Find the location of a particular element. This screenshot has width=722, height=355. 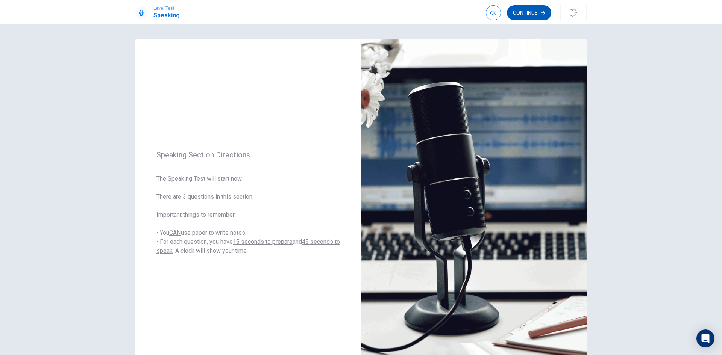

u: CAN is located at coordinates (175, 233).